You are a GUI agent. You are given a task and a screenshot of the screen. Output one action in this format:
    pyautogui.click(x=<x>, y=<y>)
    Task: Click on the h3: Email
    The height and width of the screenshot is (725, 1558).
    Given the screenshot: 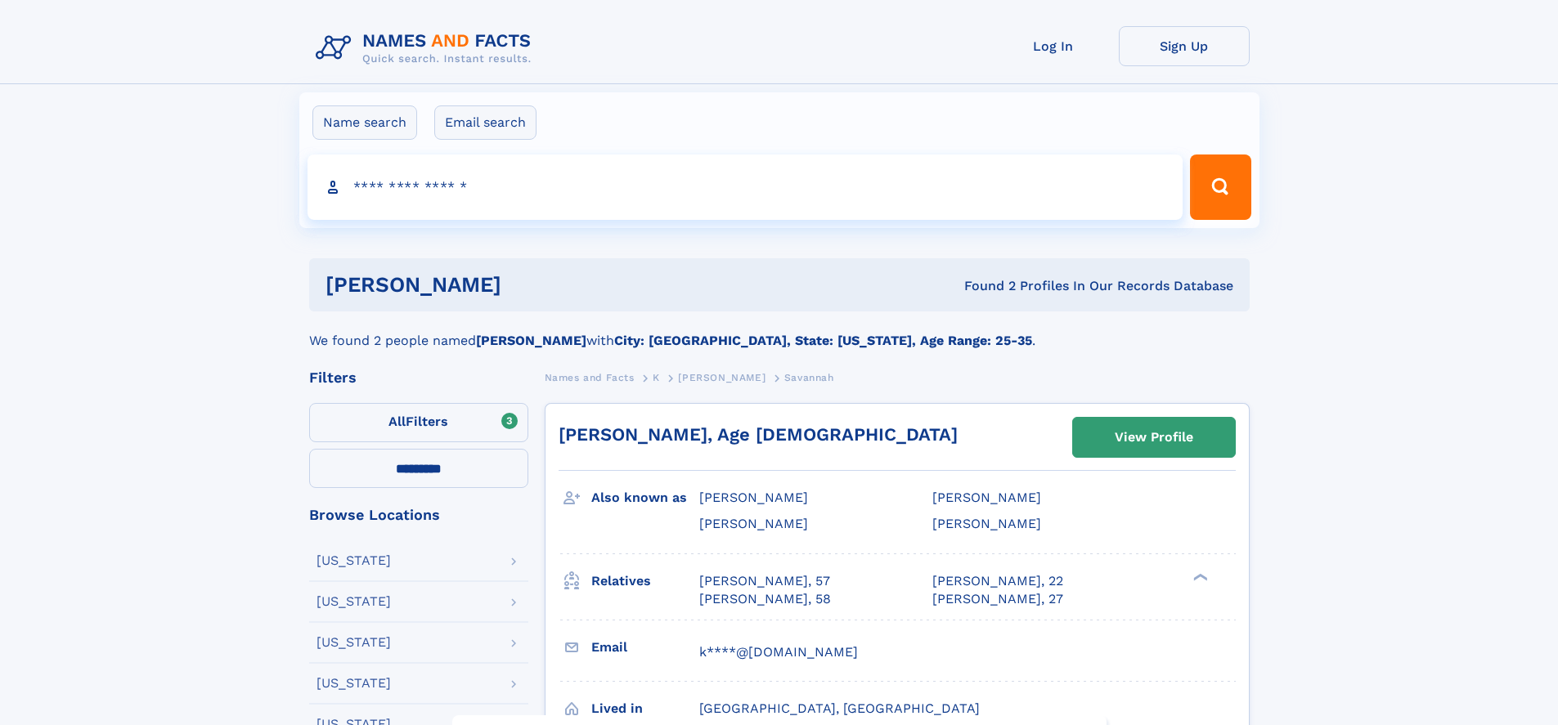 What is the action you would take?
    pyautogui.click(x=645, y=648)
    